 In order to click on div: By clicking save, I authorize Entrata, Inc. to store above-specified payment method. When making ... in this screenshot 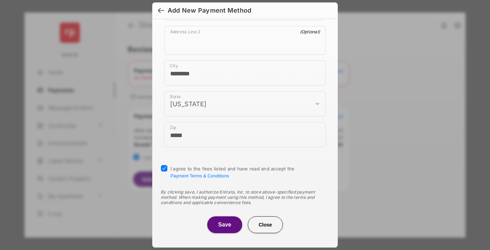, I will do `click(245, 197)`.